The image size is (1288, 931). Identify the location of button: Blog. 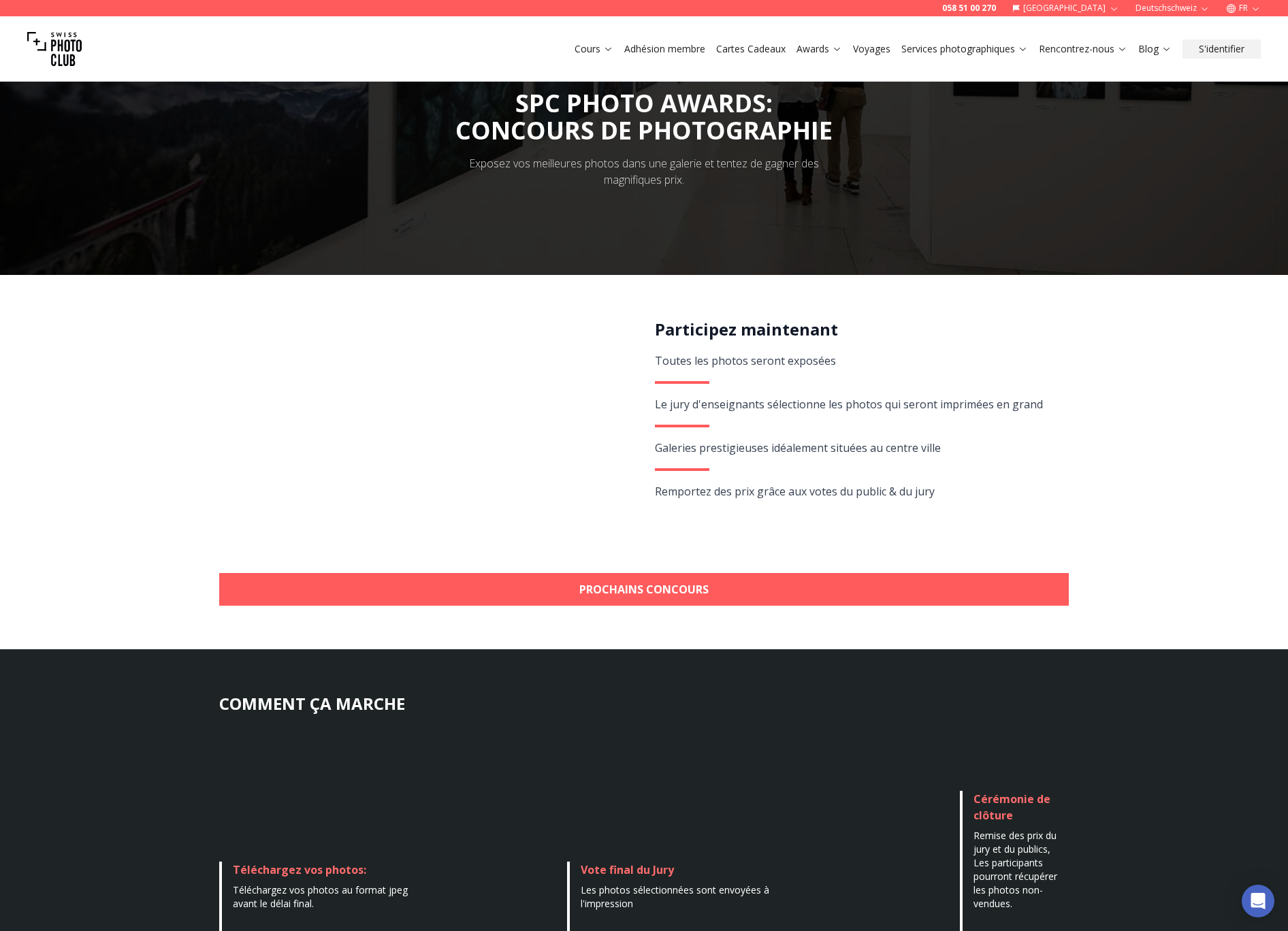
(1155, 49).